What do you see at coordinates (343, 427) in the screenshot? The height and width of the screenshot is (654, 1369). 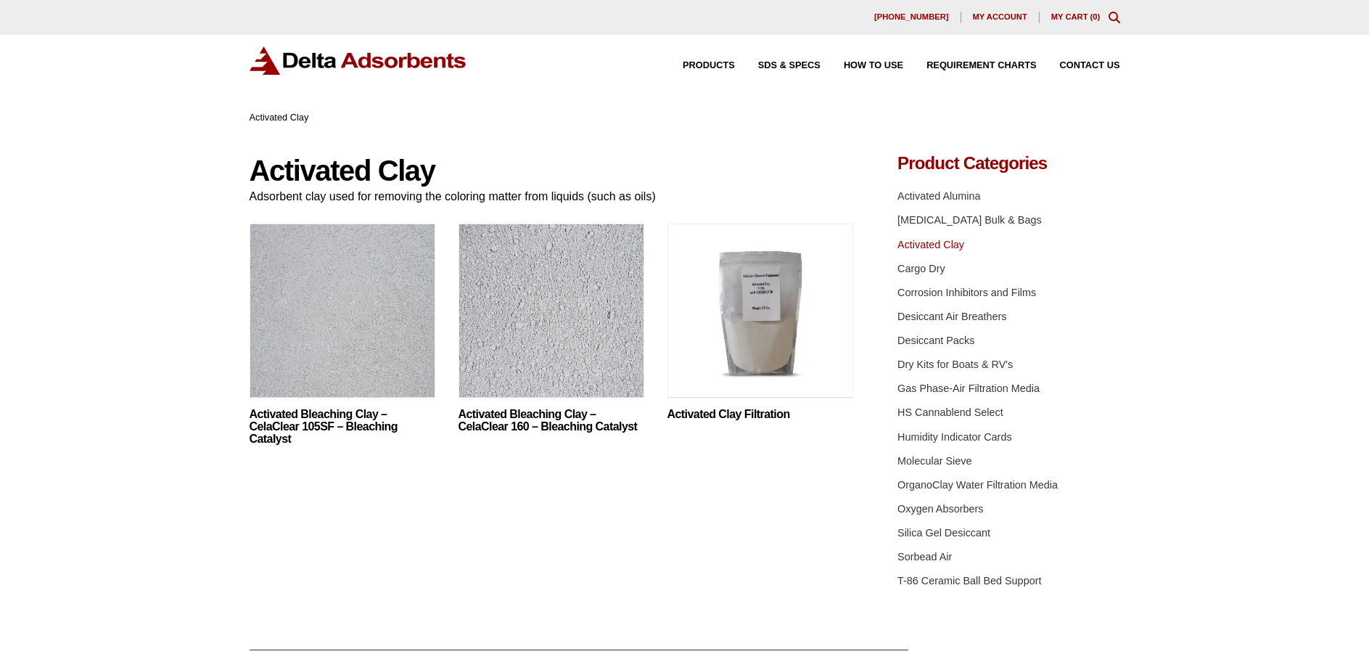 I see `a: Activated Bleaching Clay – CelaClear 105SF – Bleaching Catalyst` at bounding box center [343, 427].